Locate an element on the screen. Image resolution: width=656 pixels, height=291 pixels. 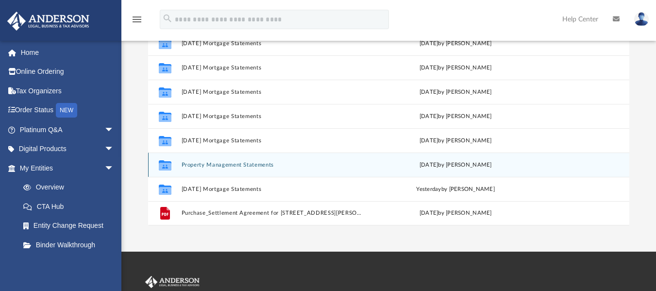
a: Binder Walkthrough is located at coordinates (71, 245).